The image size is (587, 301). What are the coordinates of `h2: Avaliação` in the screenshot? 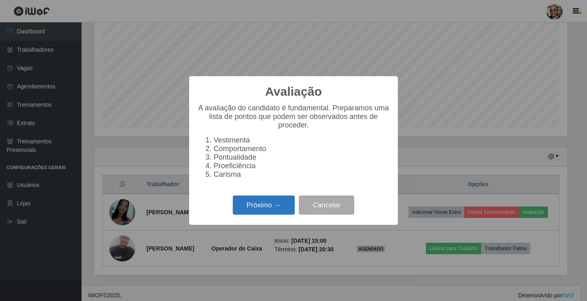 It's located at (293, 92).